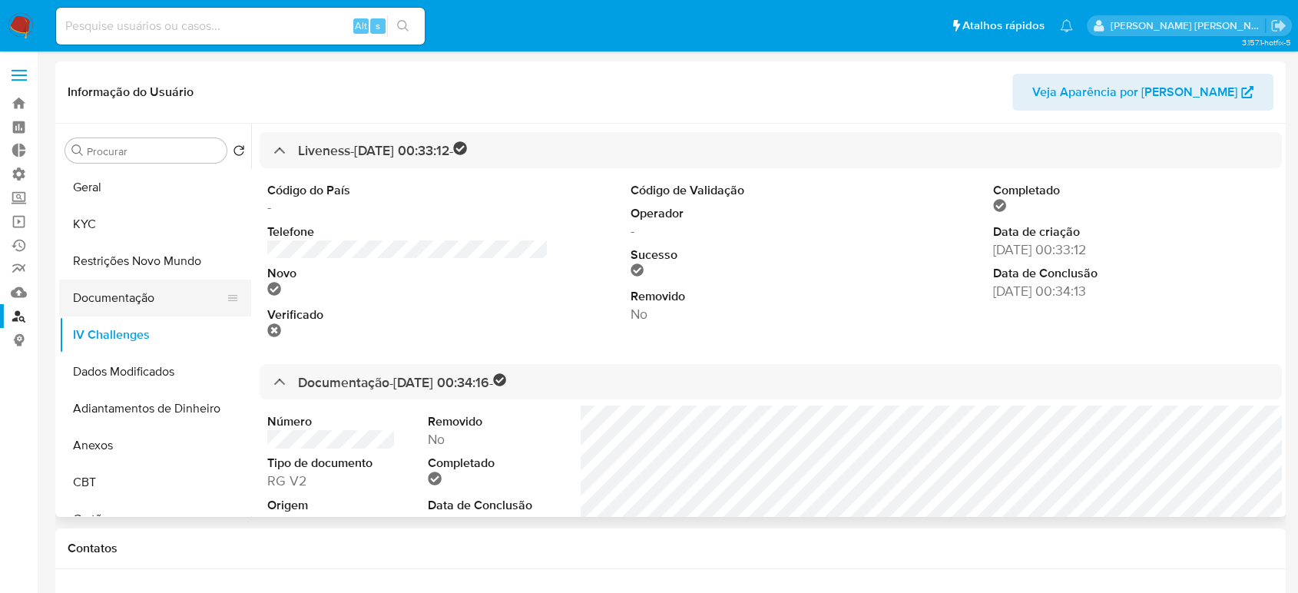 The height and width of the screenshot is (593, 1298). I want to click on button: Restrições Novo Mundo, so click(155, 261).